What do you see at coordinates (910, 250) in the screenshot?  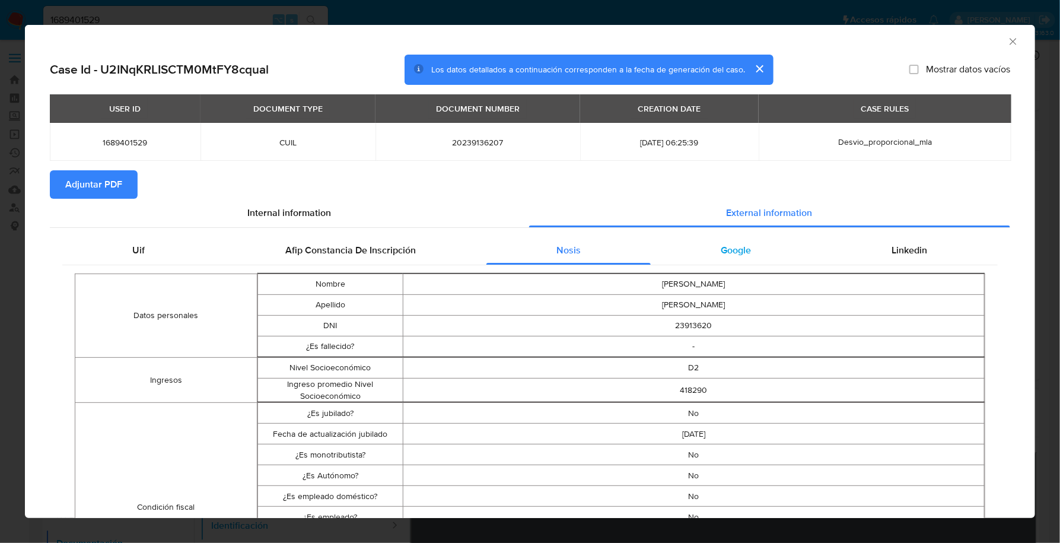 I see `span: Linkedin` at bounding box center [910, 250].